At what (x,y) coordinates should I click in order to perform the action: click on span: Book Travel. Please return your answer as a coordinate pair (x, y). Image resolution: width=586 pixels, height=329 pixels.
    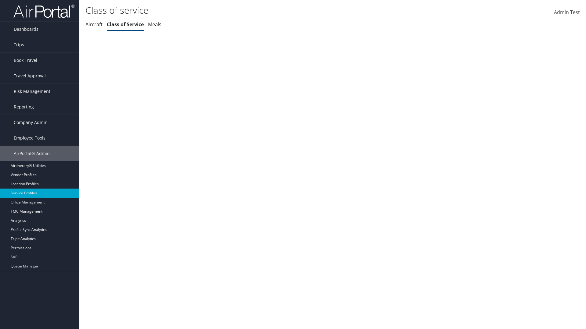
    Looking at the image, I should click on (25, 60).